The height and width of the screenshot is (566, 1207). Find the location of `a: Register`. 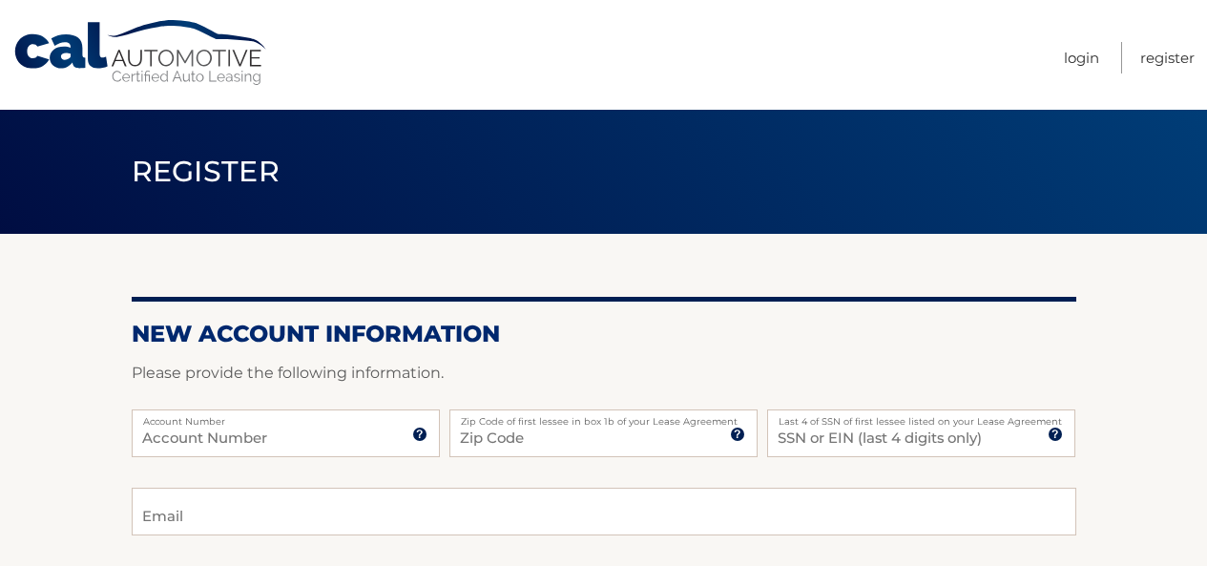

a: Register is located at coordinates (1167, 57).